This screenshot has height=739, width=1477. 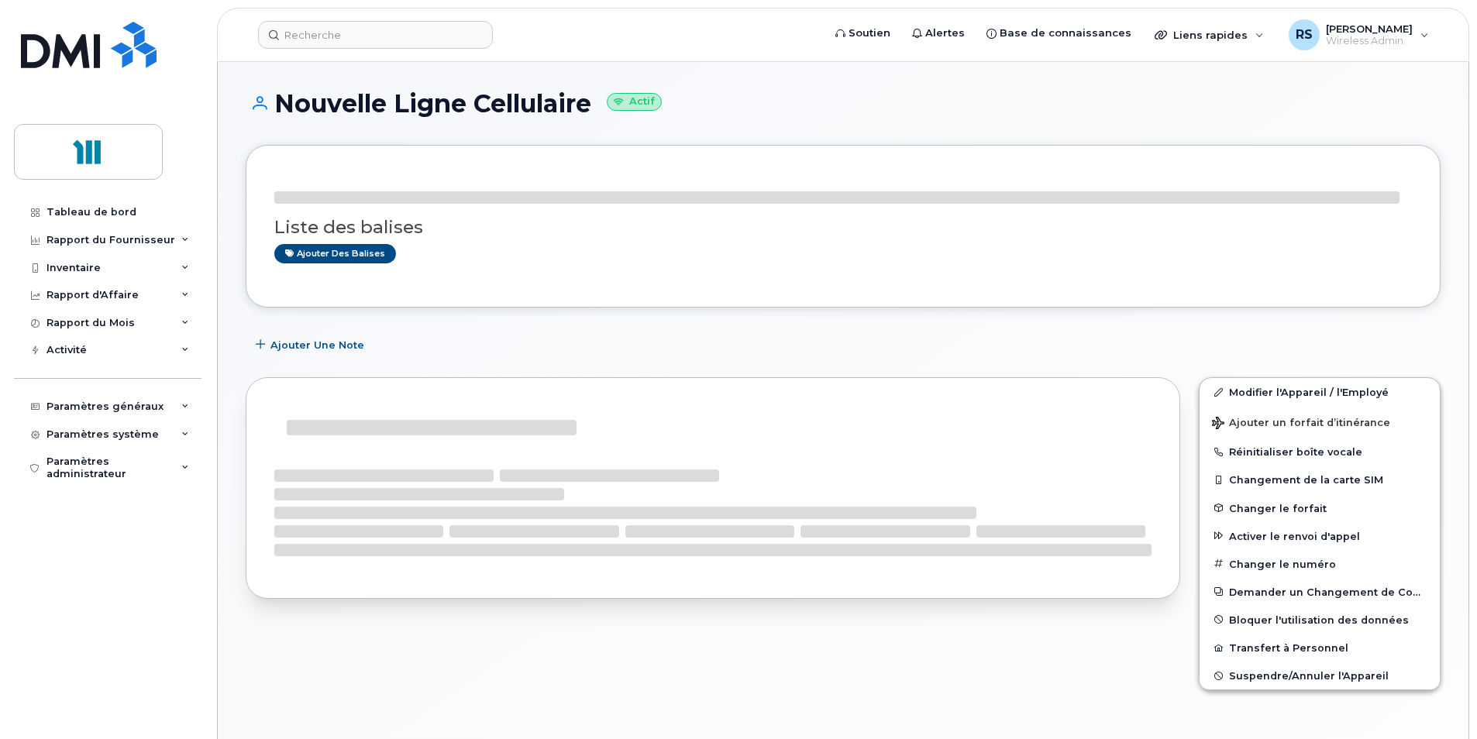 I want to click on button: Suspendre/Annuler l'Appareil, so click(x=1319, y=676).